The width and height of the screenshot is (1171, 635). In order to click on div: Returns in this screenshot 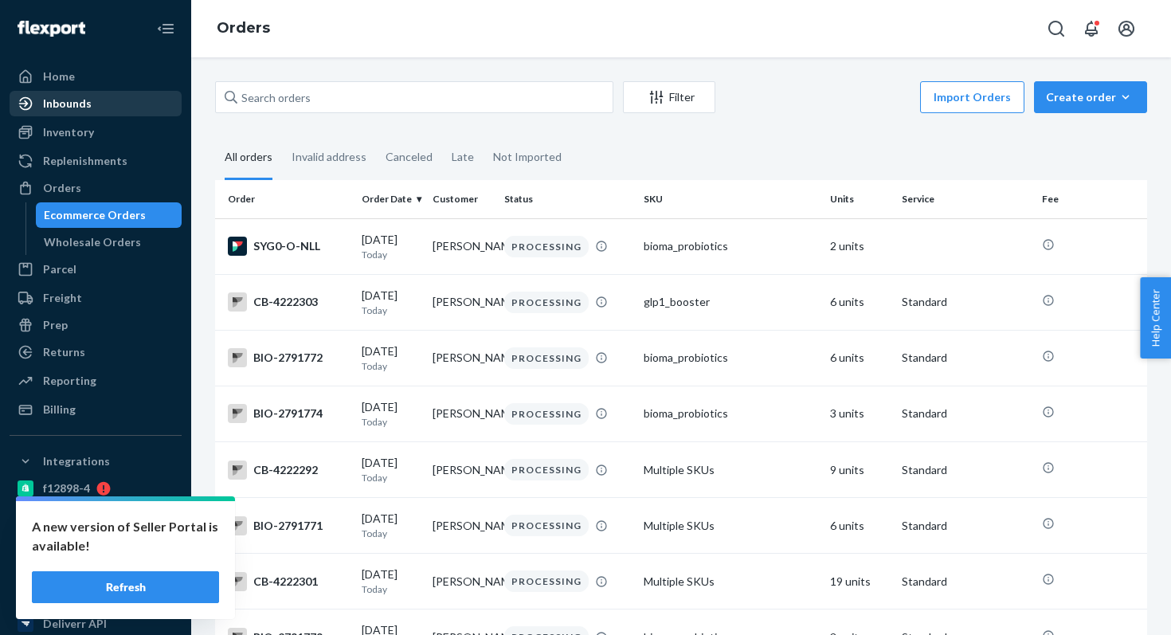, I will do `click(64, 352)`.